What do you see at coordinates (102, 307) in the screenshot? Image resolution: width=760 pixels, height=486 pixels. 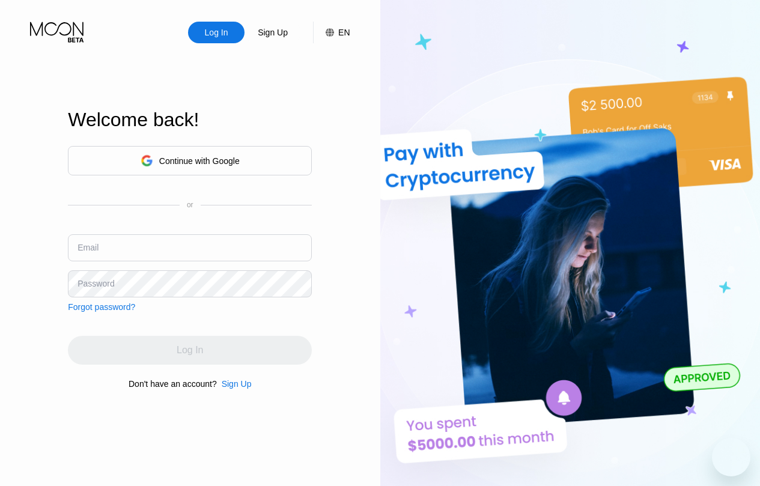 I see `div: Forgot password?` at bounding box center [102, 307].